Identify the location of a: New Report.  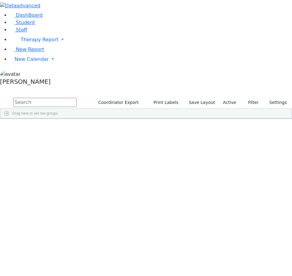
(27, 49).